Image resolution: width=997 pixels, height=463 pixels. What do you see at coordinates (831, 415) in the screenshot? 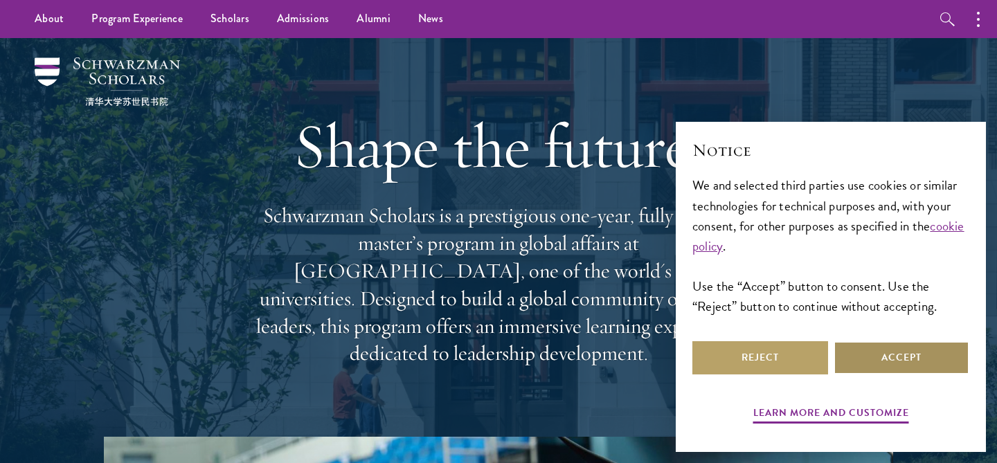
I see `button: Learn more and customize` at bounding box center [831, 415].